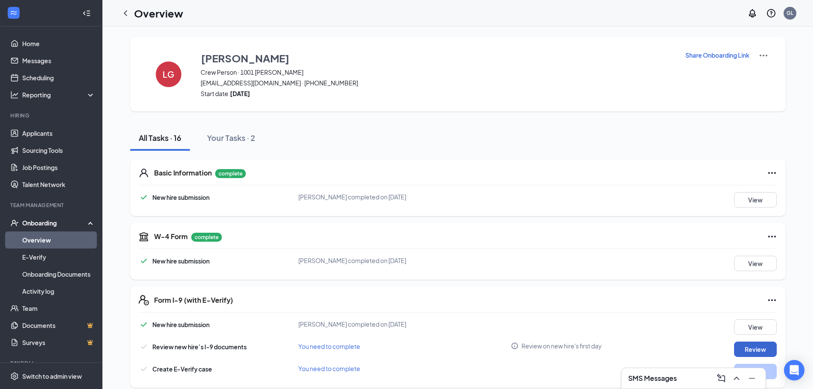 Image resolution: width=813 pixels, height=389 pixels. I want to click on svg: FormI9EVerifyIcon, so click(144, 300).